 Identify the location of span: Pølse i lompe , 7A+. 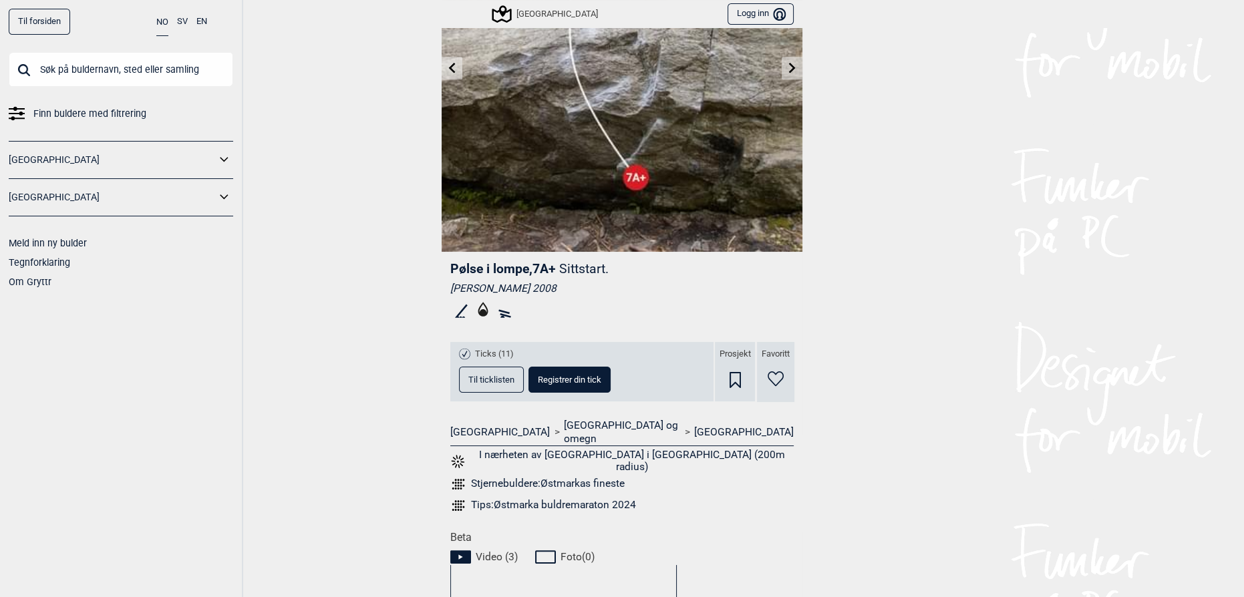
(503, 269).